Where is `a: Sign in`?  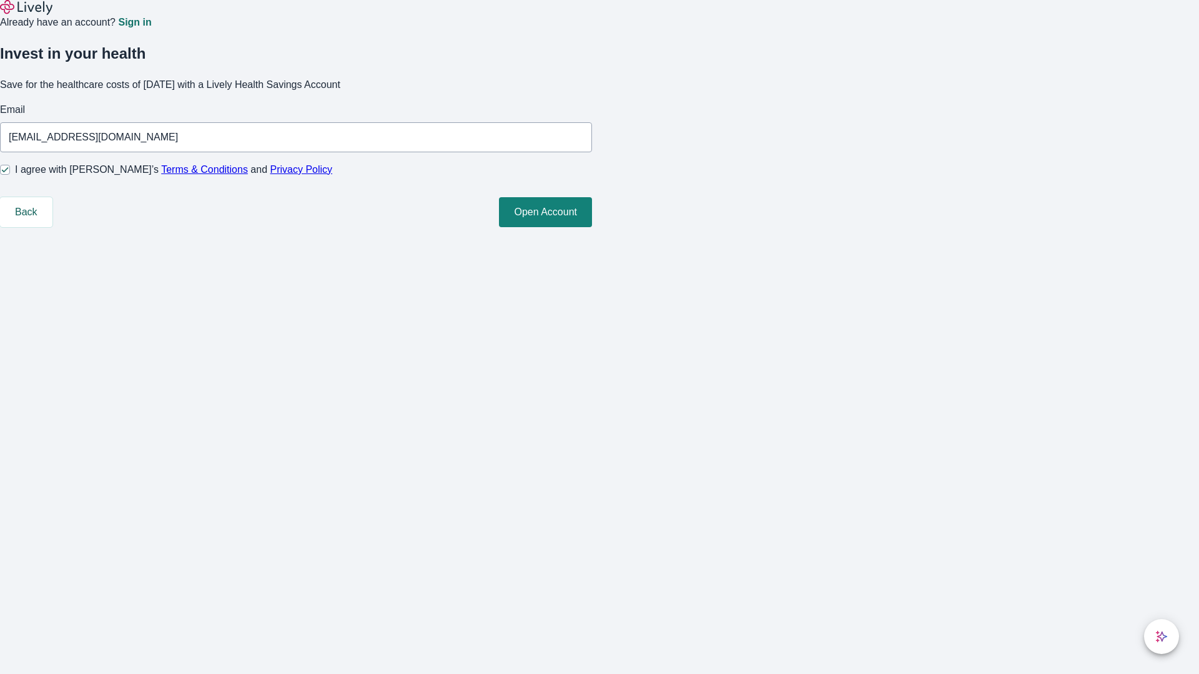 a: Sign in is located at coordinates (134, 22).